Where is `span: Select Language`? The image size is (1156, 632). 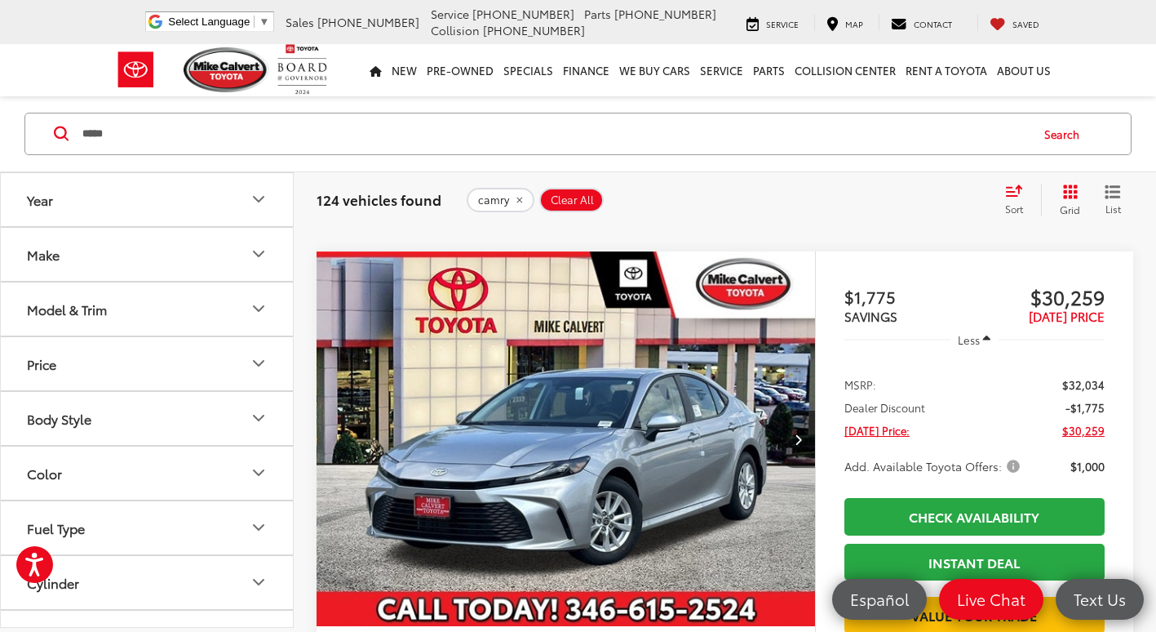 span: Select Language is located at coordinates (209, 21).